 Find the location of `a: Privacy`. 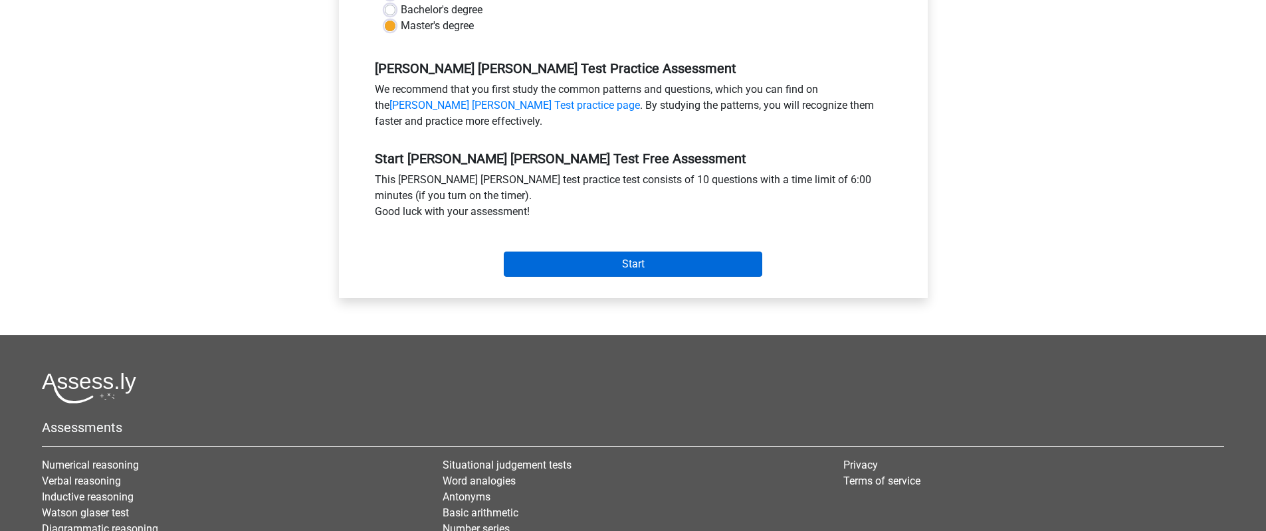

a: Privacy is located at coordinates (860, 465).